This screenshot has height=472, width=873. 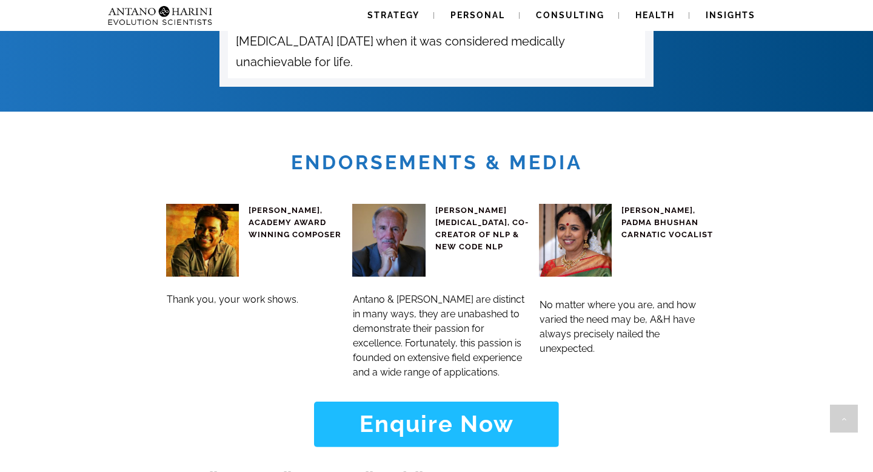 I want to click on span: Personal, so click(x=478, y=15).